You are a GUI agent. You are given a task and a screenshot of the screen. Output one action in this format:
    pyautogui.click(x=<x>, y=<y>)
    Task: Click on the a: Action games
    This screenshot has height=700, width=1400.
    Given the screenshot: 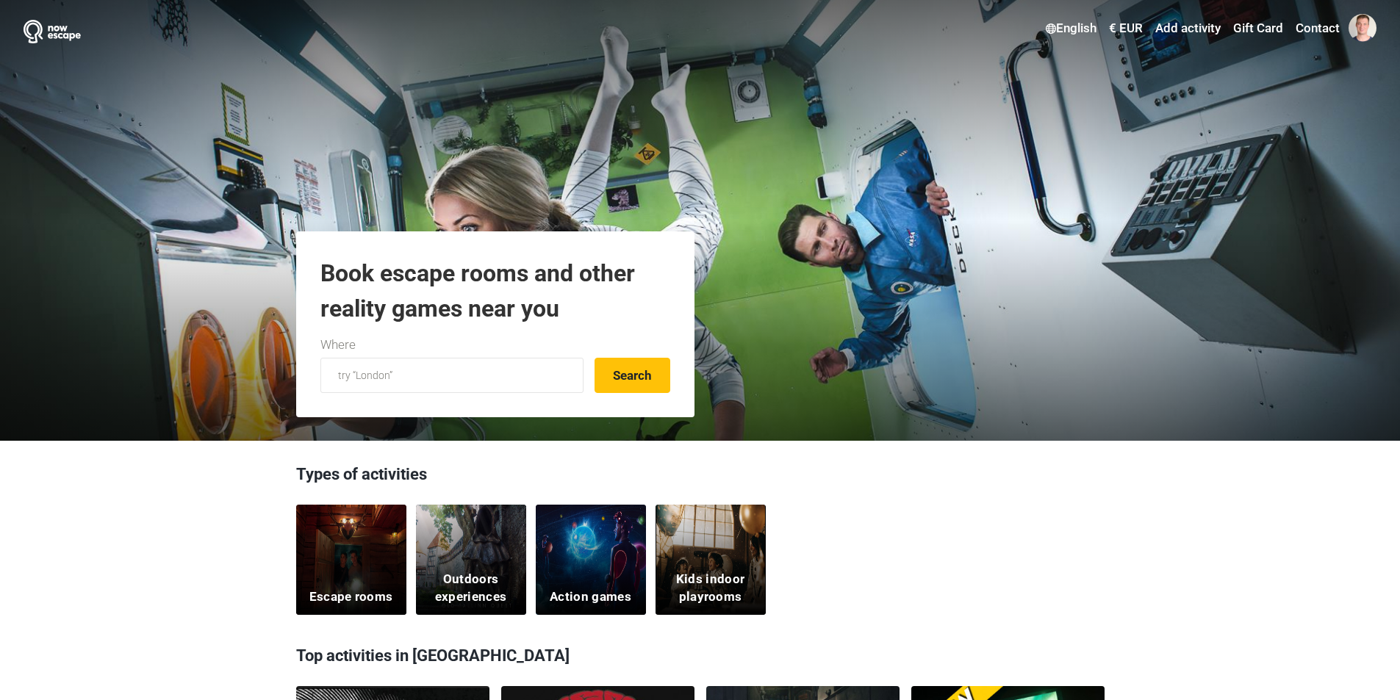 What is the action you would take?
    pyautogui.click(x=591, y=560)
    